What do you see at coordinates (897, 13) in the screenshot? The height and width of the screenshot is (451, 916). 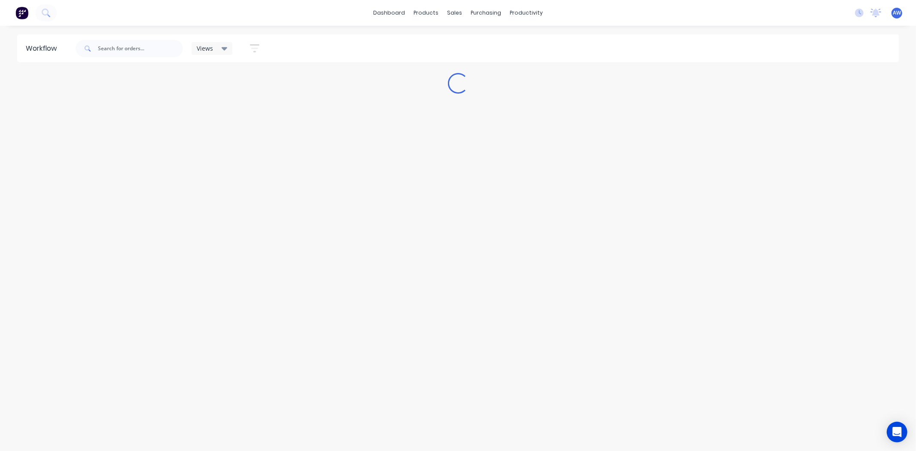 I see `span: AW` at bounding box center [897, 13].